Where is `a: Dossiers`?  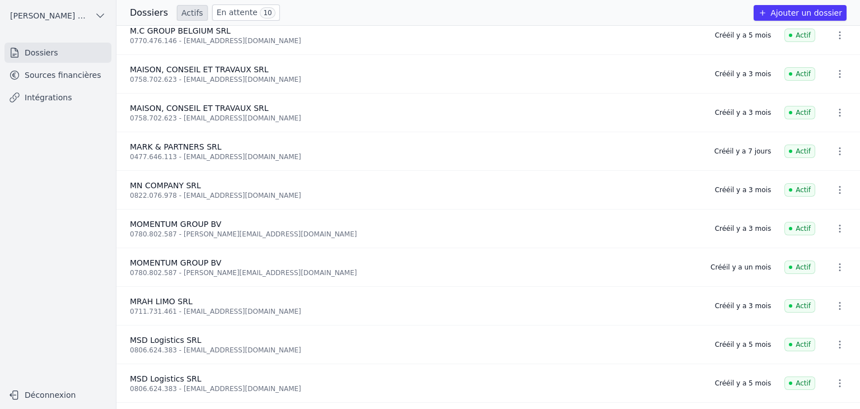
a: Dossiers is located at coordinates (58, 53).